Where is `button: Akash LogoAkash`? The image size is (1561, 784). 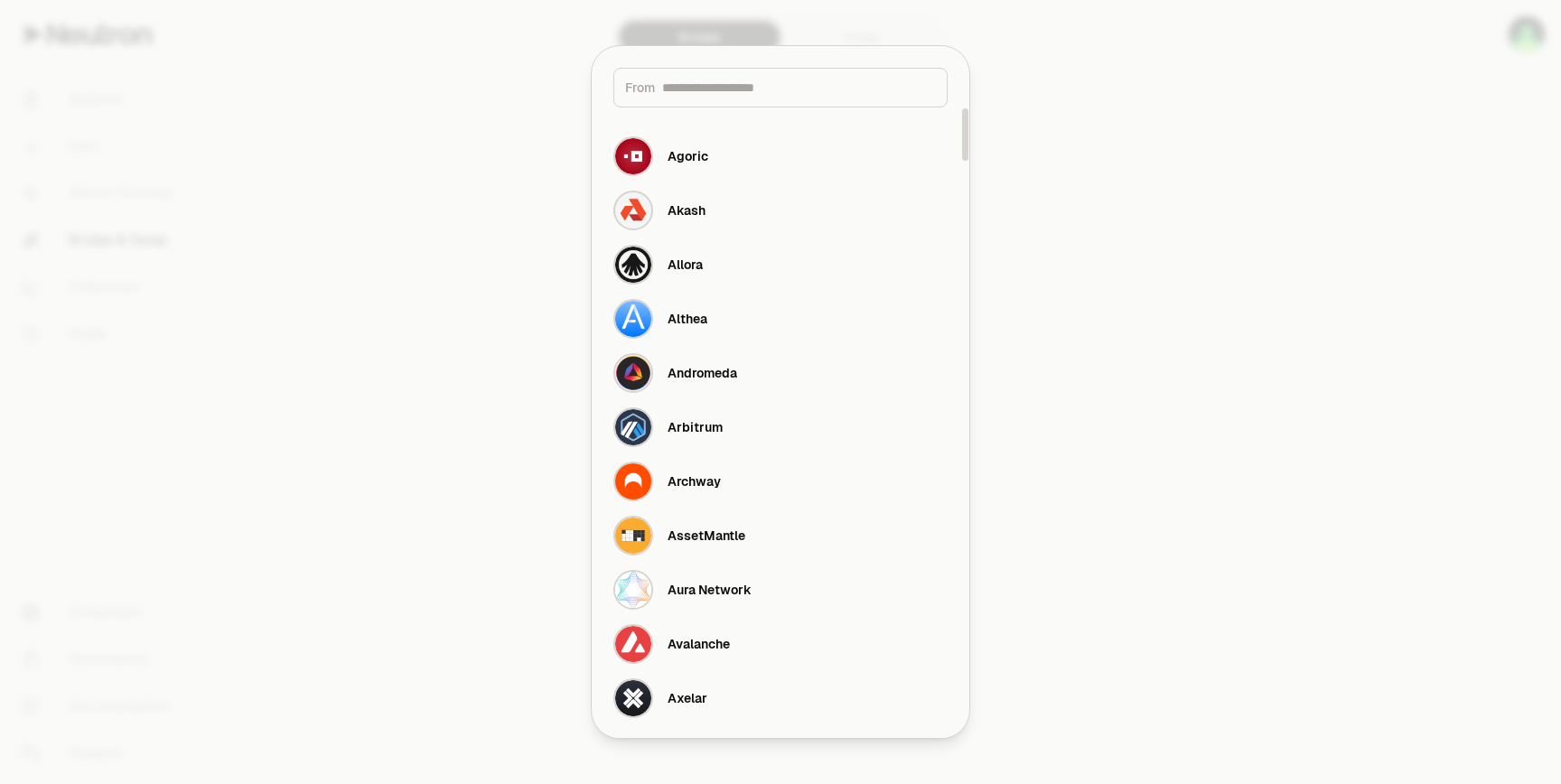
button: Akash LogoAkash is located at coordinates (780, 210).